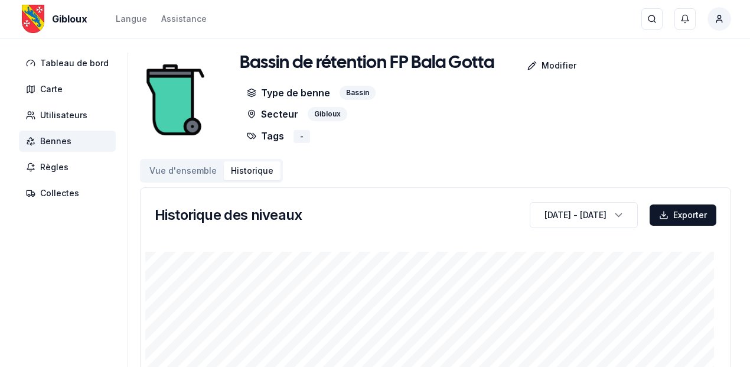 The height and width of the screenshot is (367, 750). I want to click on img: Gibloux Logo, so click(33, 19).